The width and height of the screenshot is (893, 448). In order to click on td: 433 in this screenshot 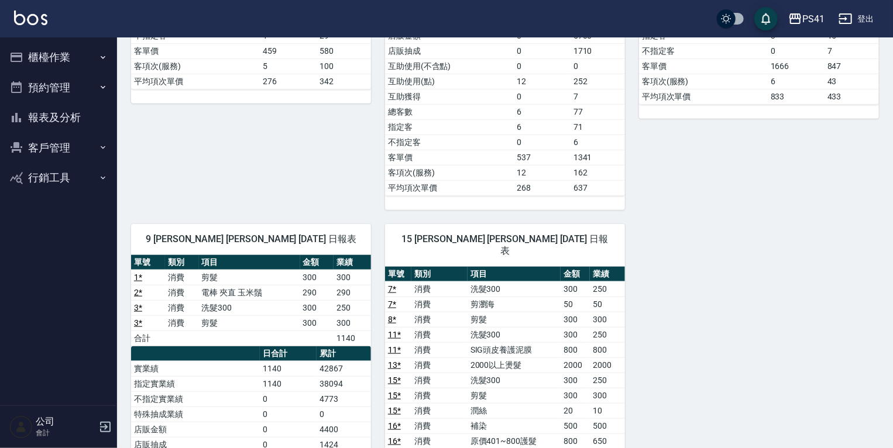, I will do `click(852, 97)`.